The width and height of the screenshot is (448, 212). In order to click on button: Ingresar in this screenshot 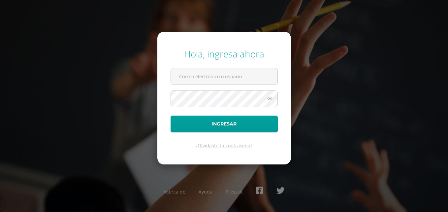, I will do `click(224, 124)`.